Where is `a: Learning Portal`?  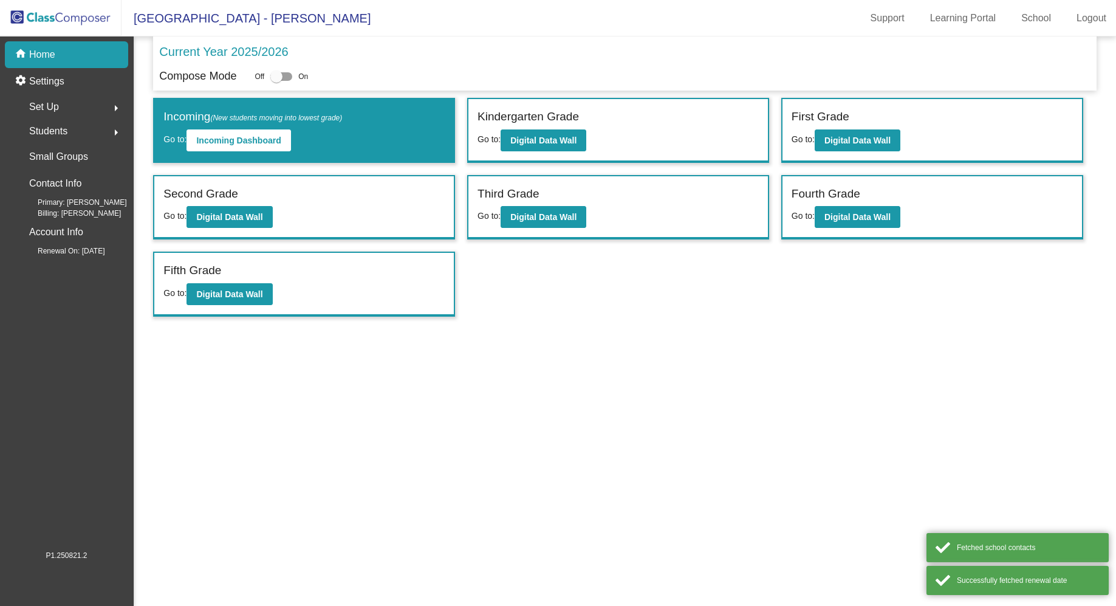 a: Learning Portal is located at coordinates (963, 18).